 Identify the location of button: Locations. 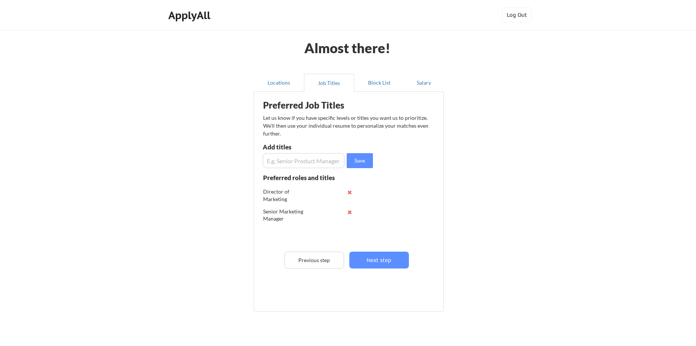
(279, 83).